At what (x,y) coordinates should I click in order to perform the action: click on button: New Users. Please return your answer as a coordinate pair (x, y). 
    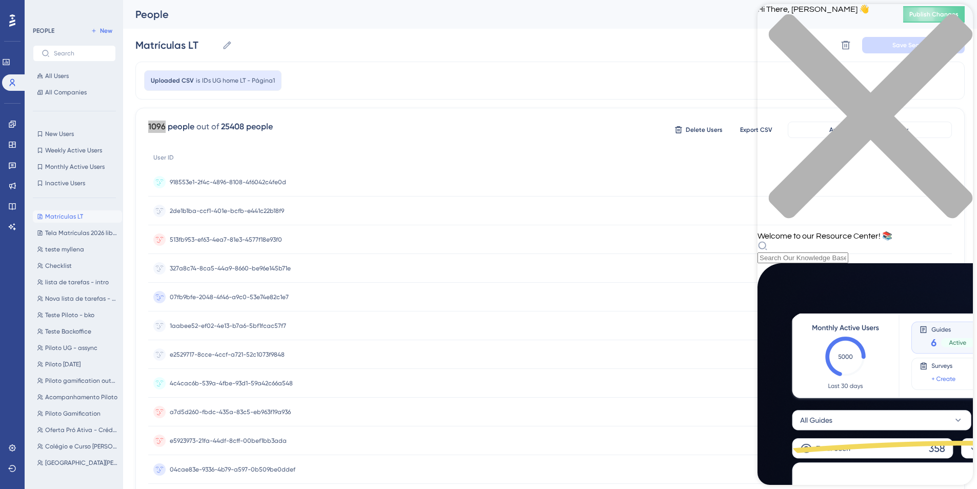
    Looking at the image, I should click on (74, 134).